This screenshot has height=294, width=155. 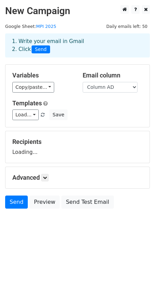 I want to click on h5: Advanced, so click(x=78, y=177).